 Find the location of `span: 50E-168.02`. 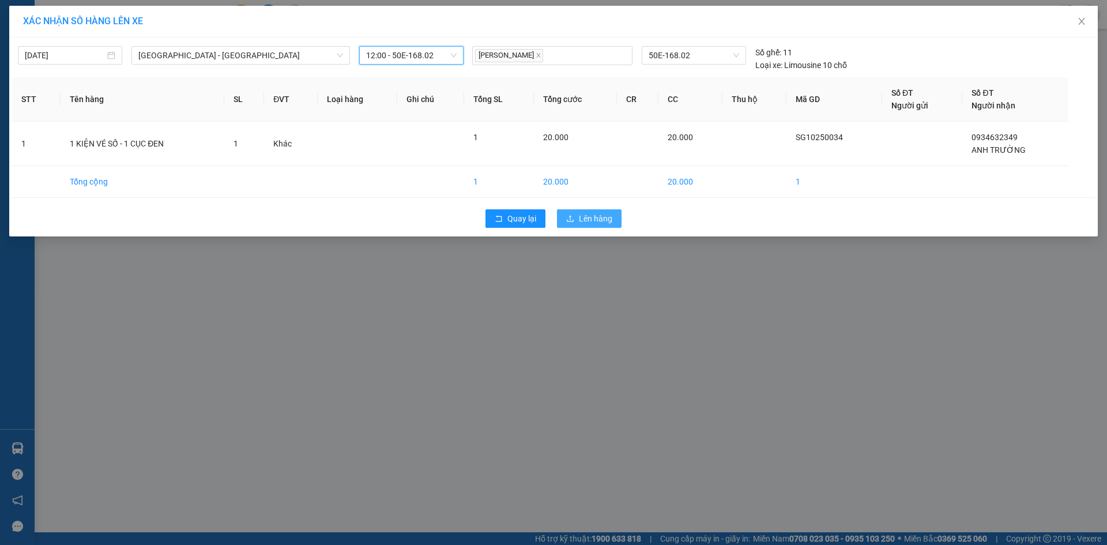

span: 50E-168.02 is located at coordinates (694, 55).